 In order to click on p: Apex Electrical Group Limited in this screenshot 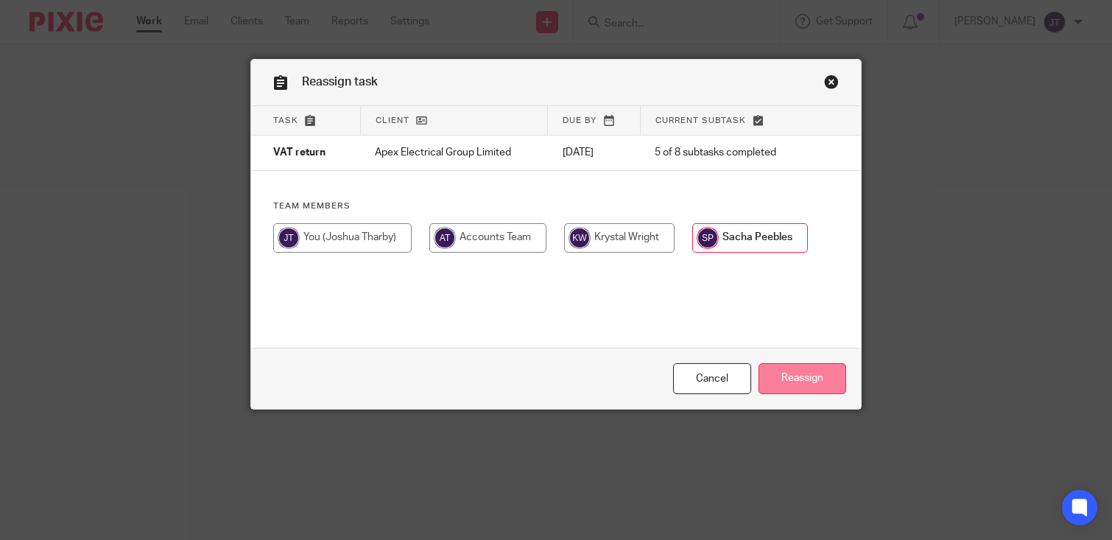, I will do `click(454, 152)`.